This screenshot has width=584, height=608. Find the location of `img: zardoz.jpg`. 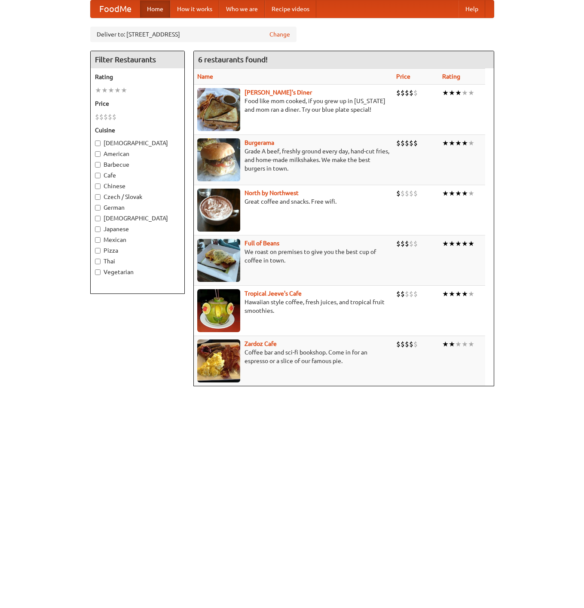

img: zardoz.jpg is located at coordinates (219, 361).